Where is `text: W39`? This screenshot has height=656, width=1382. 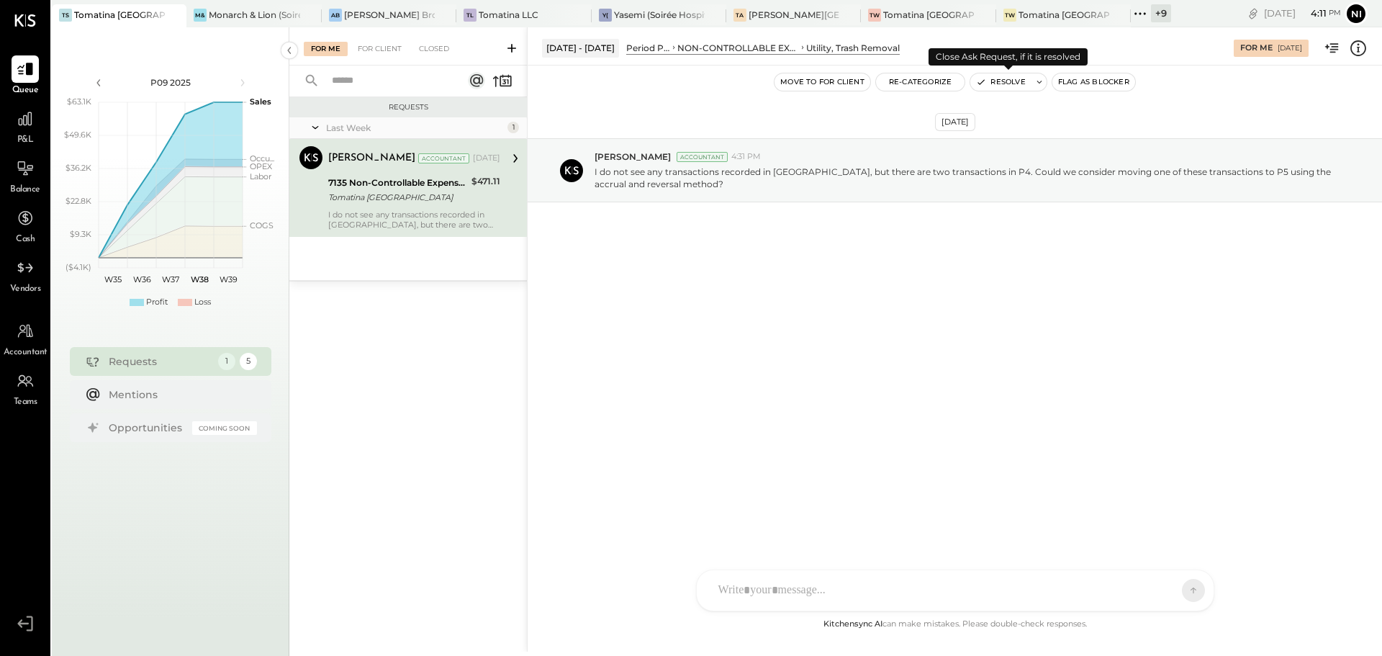 text: W39 is located at coordinates (227, 279).